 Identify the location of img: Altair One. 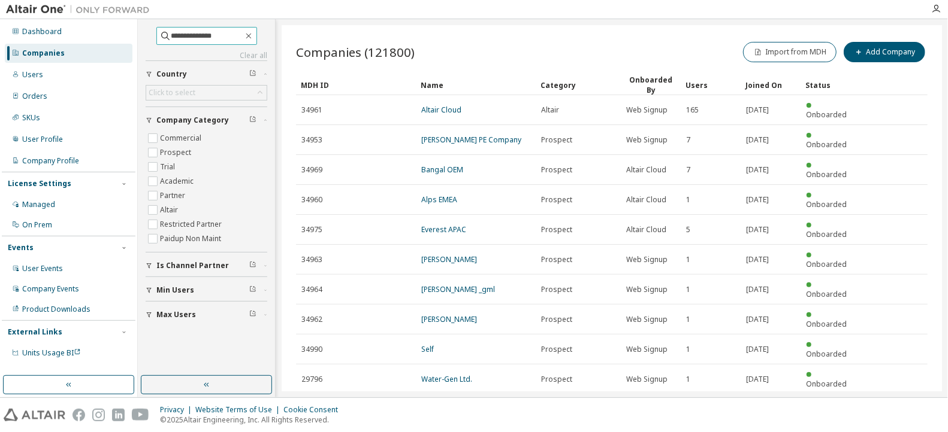
(81, 10).